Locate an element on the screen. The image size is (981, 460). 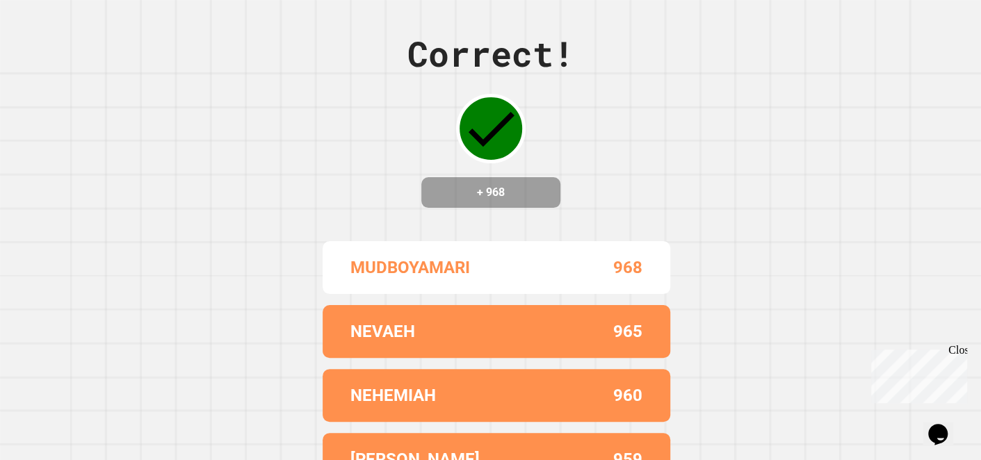
p: MUDBOYAMARI is located at coordinates (410, 268).